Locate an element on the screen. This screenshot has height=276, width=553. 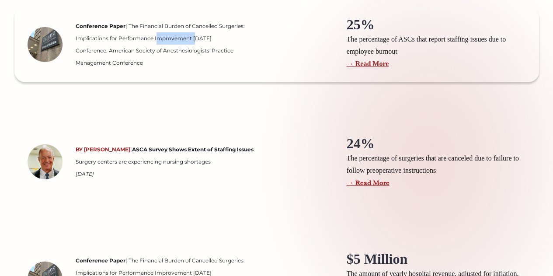
div: The percentage of surgeries that are canceled due to failure to follow preoperative instructions is located at coordinates (438, 164).